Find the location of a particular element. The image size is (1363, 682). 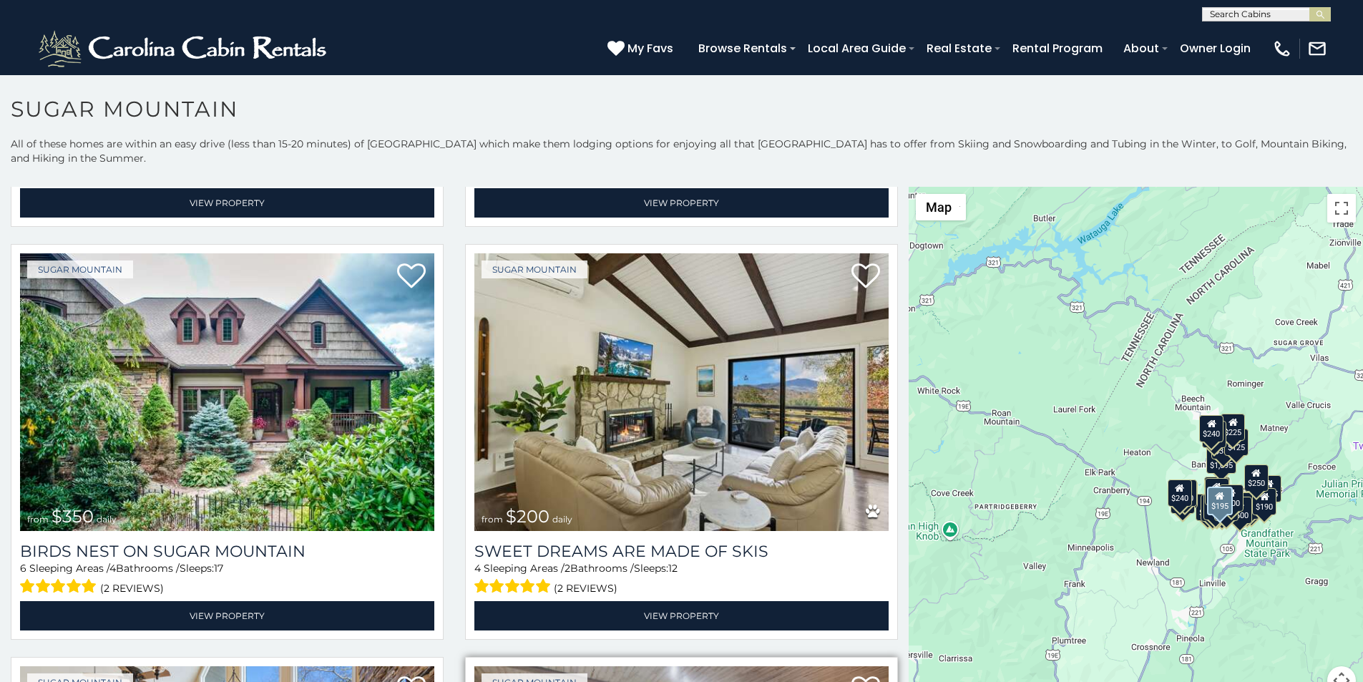

span: 2 is located at coordinates (567, 568).